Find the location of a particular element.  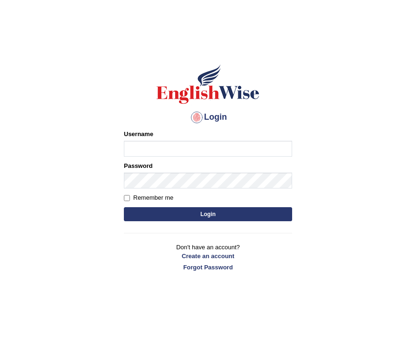

a: Forgot Password is located at coordinates (208, 267).